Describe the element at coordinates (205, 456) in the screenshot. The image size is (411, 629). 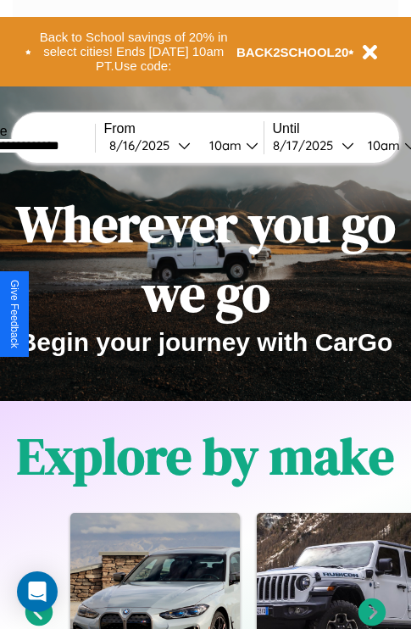
I see `h1: Explore by make` at that location.